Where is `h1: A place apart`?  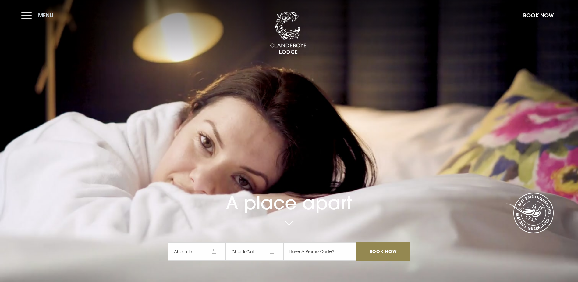 h1: A place apart is located at coordinates (289, 194).